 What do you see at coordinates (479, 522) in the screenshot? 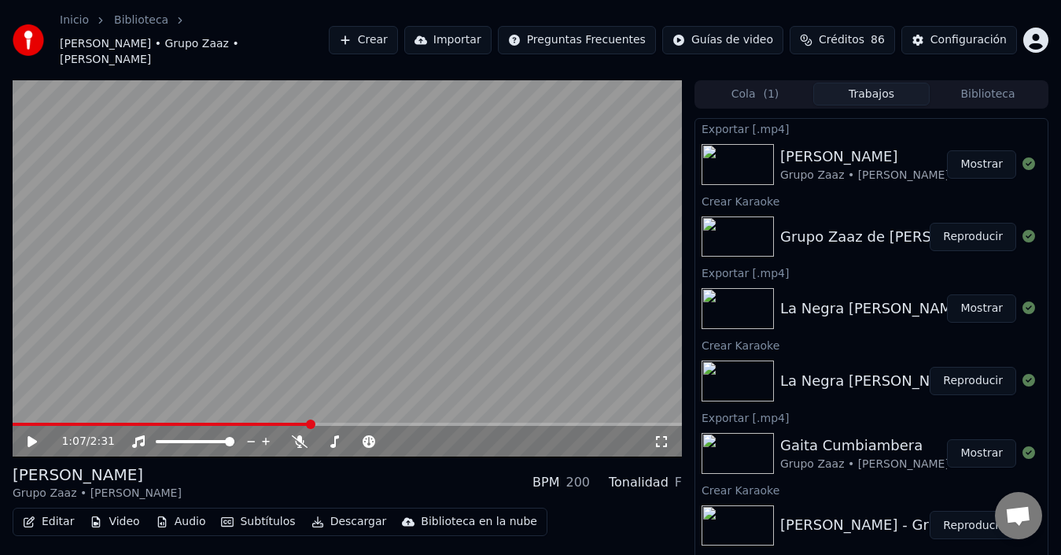
I see `div: Biblioteca en la nube` at bounding box center [479, 522].